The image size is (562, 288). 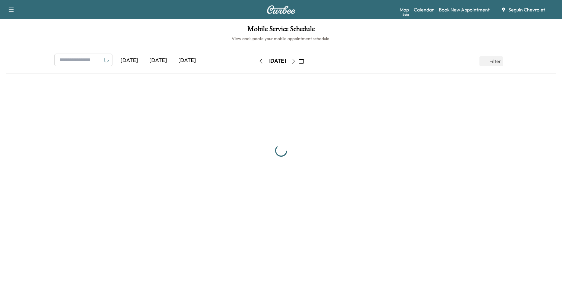 I want to click on div: Beta, so click(x=406, y=14).